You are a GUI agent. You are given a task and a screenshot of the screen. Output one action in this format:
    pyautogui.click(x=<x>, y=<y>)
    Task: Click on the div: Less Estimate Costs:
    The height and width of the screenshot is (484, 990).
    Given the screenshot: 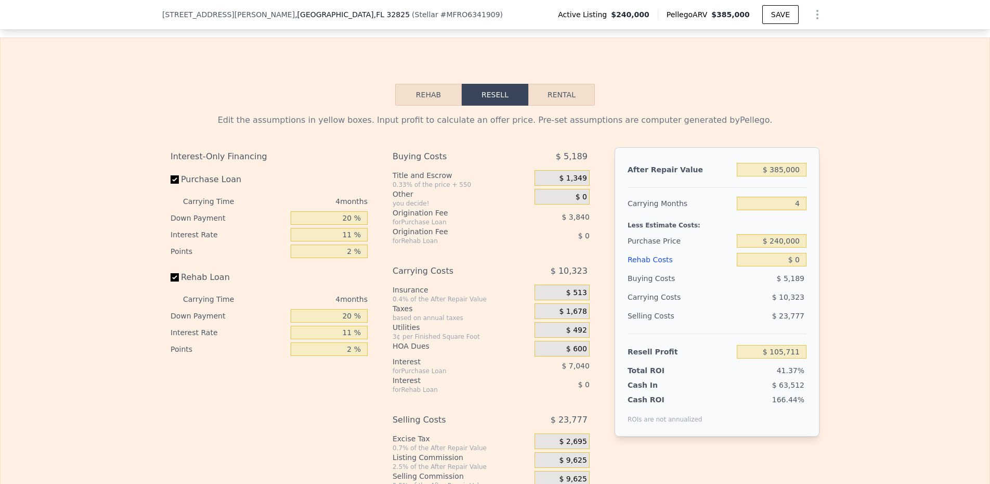 What is the action you would take?
    pyautogui.click(x=717, y=222)
    